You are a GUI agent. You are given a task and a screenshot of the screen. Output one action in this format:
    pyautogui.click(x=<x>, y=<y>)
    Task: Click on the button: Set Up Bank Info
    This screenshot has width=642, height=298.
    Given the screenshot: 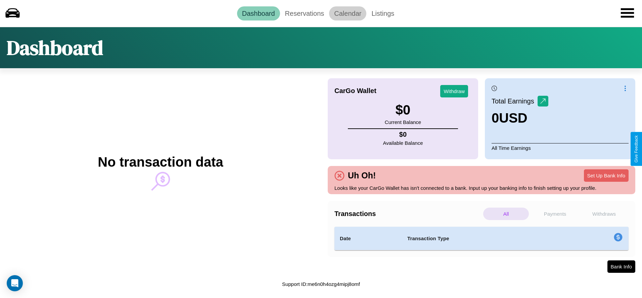 What is the action you would take?
    pyautogui.click(x=606, y=175)
    